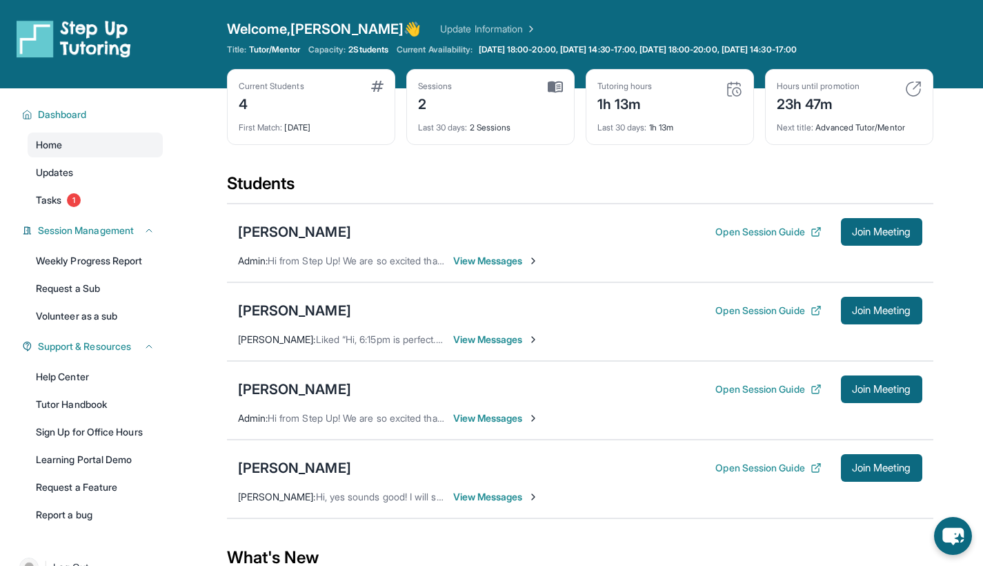  What do you see at coordinates (368, 50) in the screenshot?
I see `span: 2 Students` at bounding box center [368, 50].